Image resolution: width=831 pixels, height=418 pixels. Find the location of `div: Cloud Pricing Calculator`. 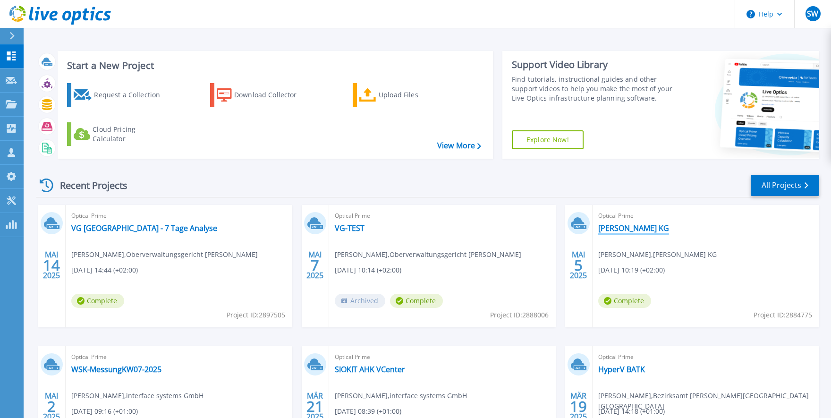

div: Cloud Pricing Calculator is located at coordinates (130, 134).